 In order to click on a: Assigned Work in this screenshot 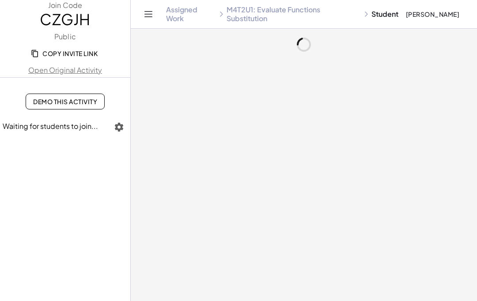, I will do `click(191, 14)`.